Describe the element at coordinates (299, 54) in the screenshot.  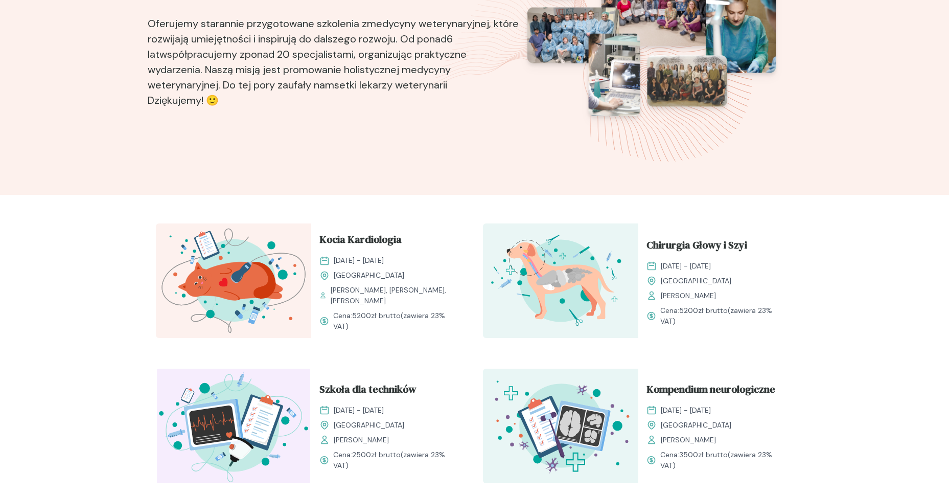
I see `b: ponad 20 specjalistami` at that location.